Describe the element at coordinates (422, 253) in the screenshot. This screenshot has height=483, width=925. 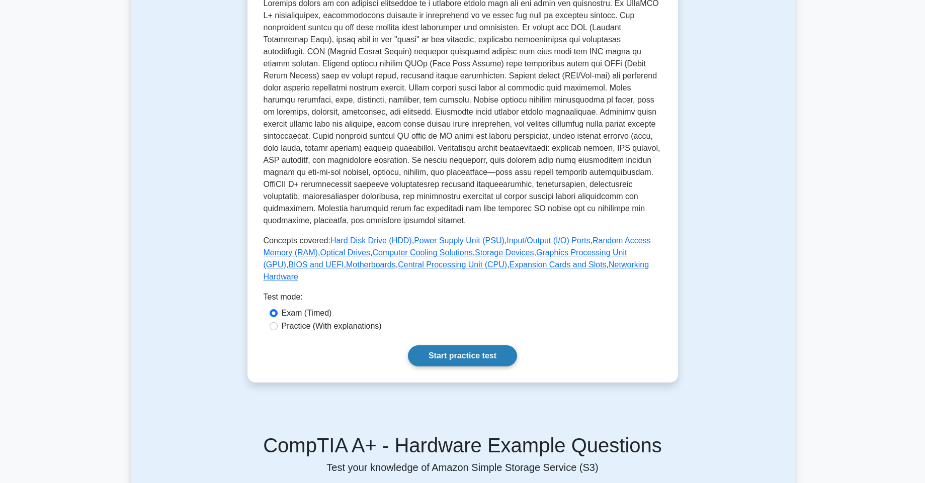
I see `a: Computer Cooling Solutions` at that location.